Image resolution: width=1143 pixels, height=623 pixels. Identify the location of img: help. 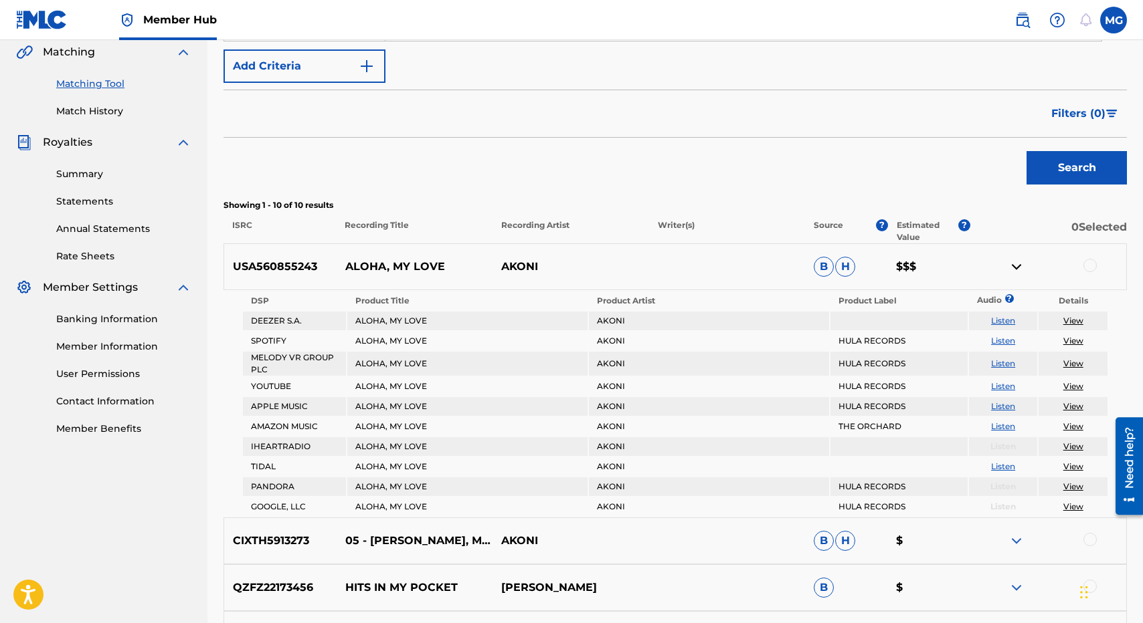
(1057, 20).